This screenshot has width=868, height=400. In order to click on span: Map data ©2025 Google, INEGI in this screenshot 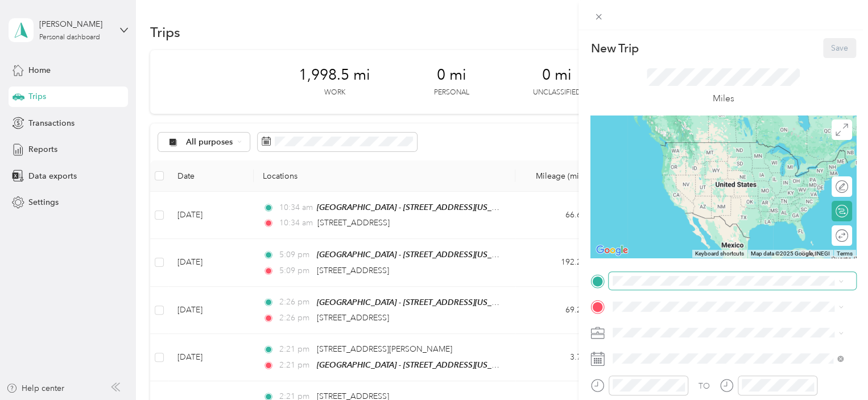, I will do `click(791, 253)`.